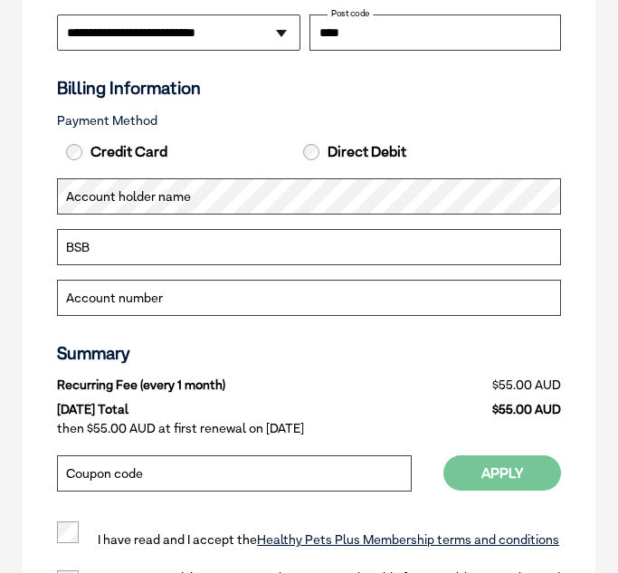  Describe the element at coordinates (308, 542) in the screenshot. I see `label: I have read and I accept the` at that location.